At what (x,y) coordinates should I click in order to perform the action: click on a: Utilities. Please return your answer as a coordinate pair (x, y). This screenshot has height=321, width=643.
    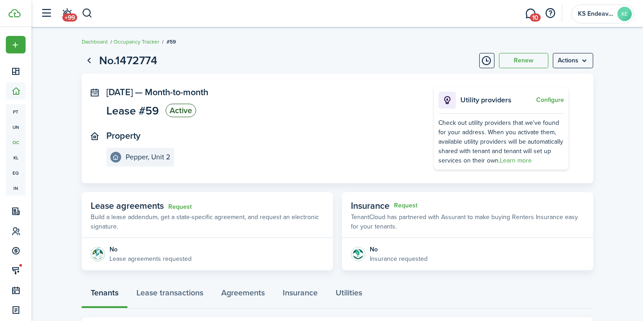
    Looking at the image, I should click on (349, 295).